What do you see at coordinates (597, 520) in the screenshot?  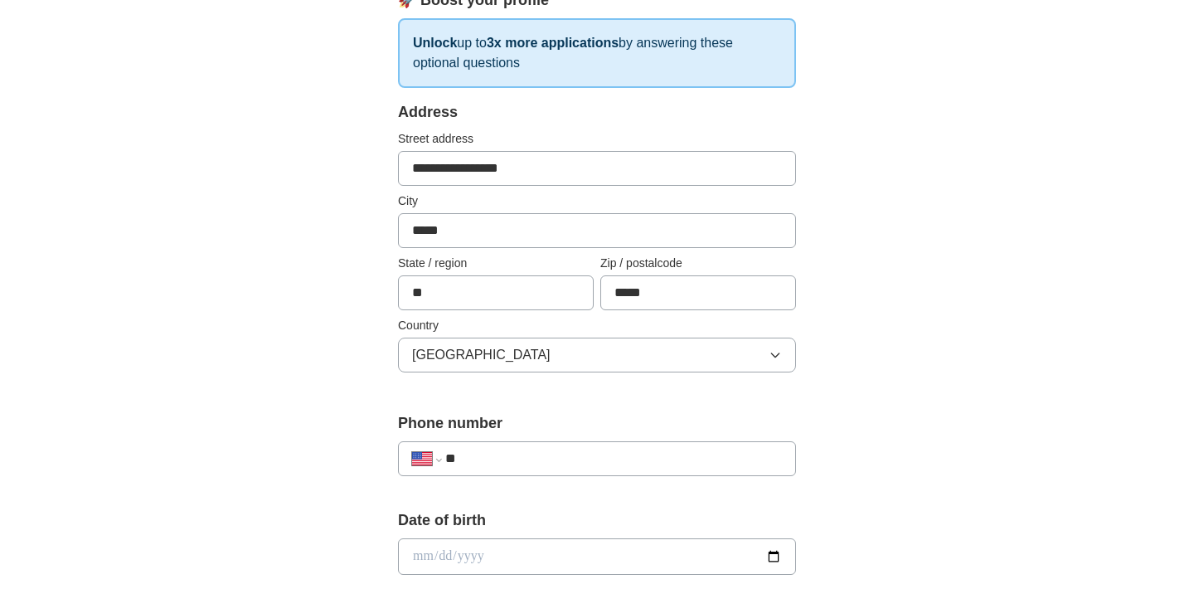 I see `label: Date of birth` at bounding box center [597, 520].